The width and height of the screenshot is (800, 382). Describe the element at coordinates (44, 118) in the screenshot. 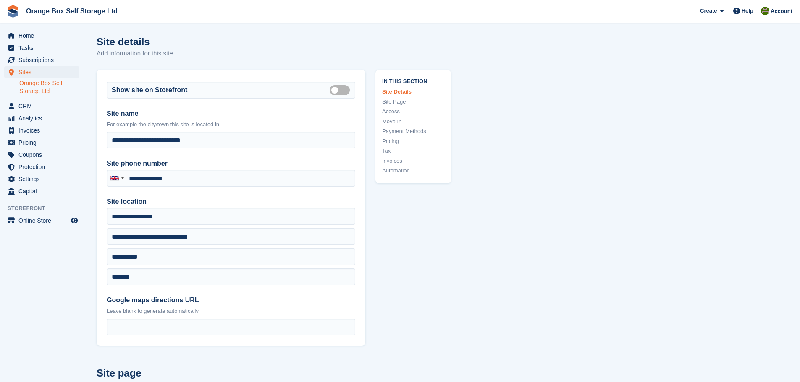

I see `span: Analytics` at that location.